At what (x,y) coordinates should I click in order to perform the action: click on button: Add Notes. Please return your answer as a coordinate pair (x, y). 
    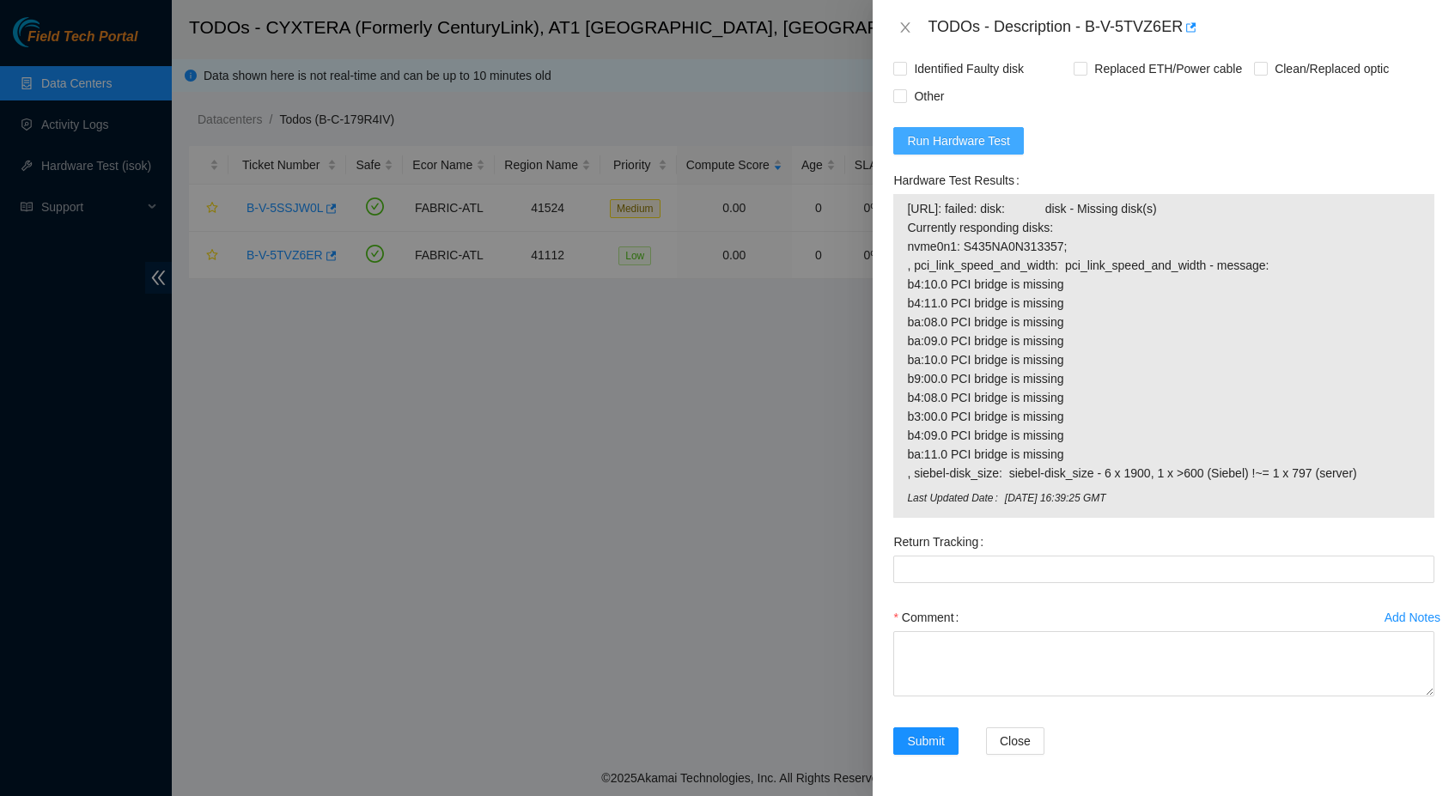
    Looking at the image, I should click on (1412, 618).